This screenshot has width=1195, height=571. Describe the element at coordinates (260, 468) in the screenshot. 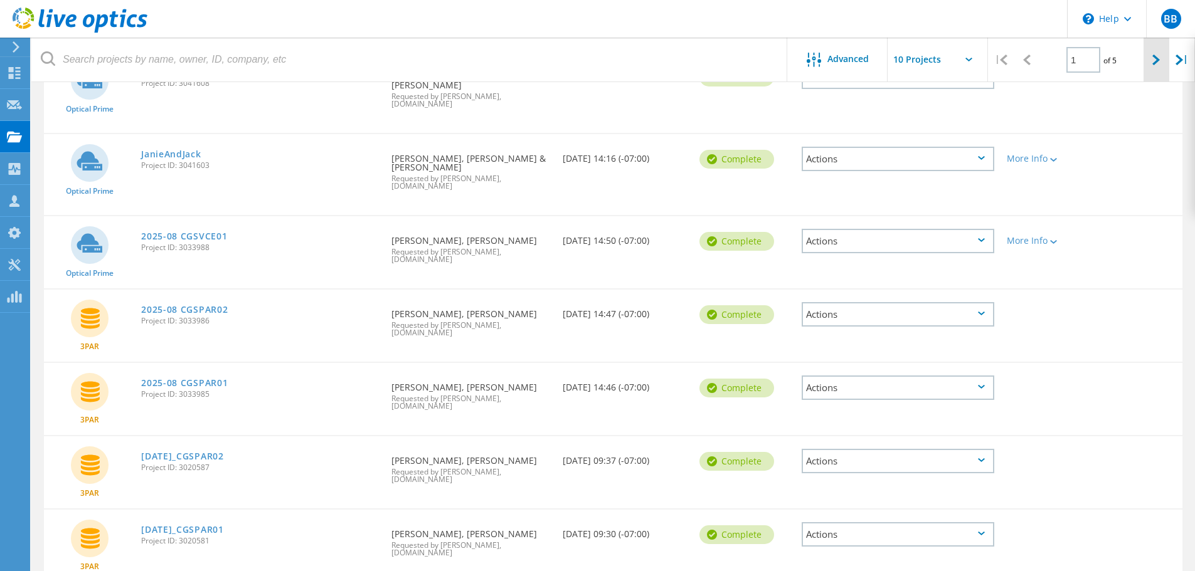

I see `span: Project ID: 3020587` at that location.